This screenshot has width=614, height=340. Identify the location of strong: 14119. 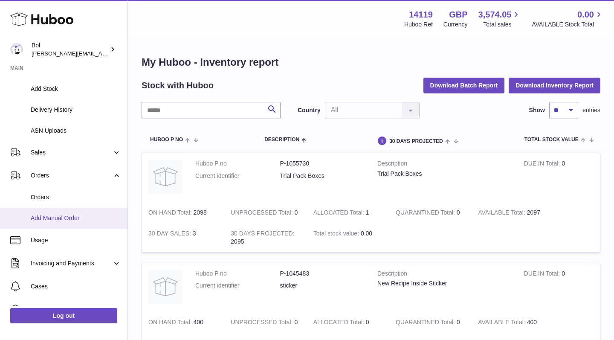
(421, 15).